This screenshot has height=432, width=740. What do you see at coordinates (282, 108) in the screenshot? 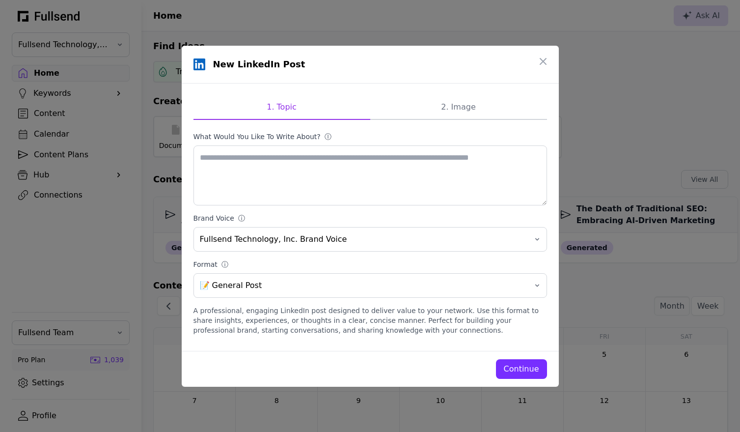
I see `button: 1. Topic` at bounding box center [282, 108].